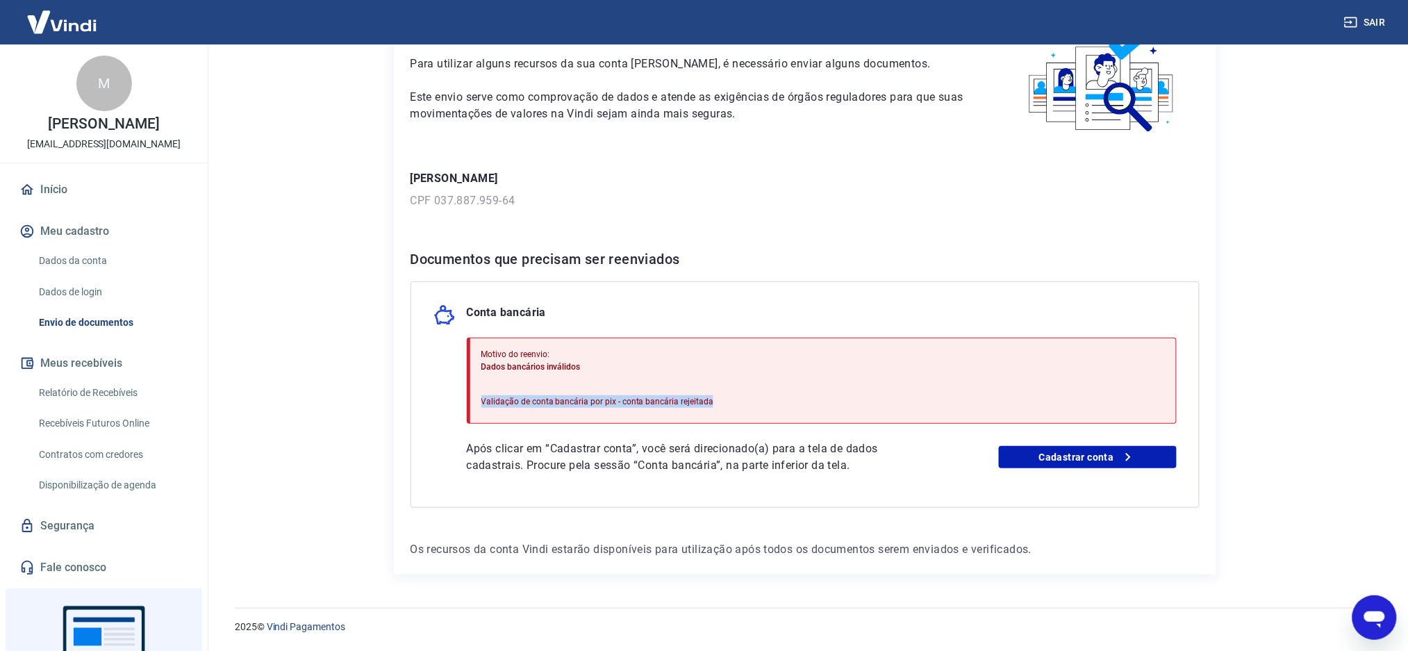 The image size is (1408, 651). What do you see at coordinates (597, 354) in the screenshot?
I see `p: Motivo do reenvio:` at bounding box center [597, 354].